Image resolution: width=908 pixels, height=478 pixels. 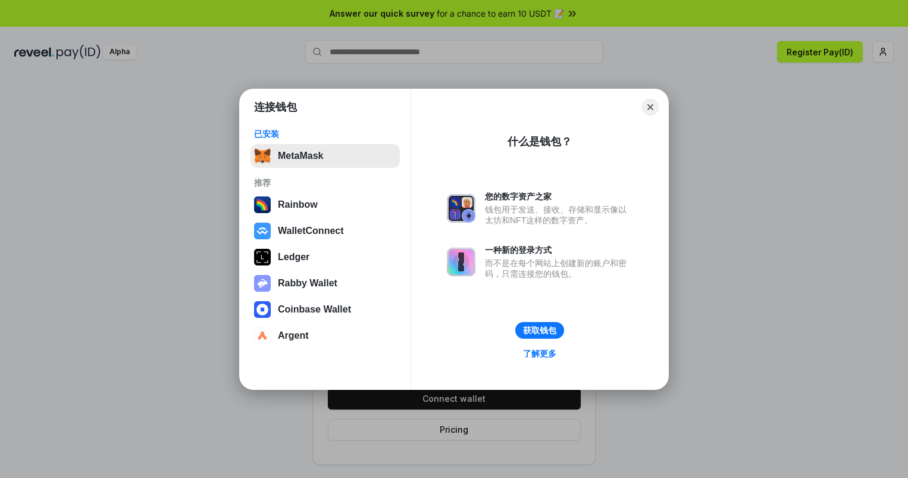 I want to click on div: 推荐, so click(x=325, y=183).